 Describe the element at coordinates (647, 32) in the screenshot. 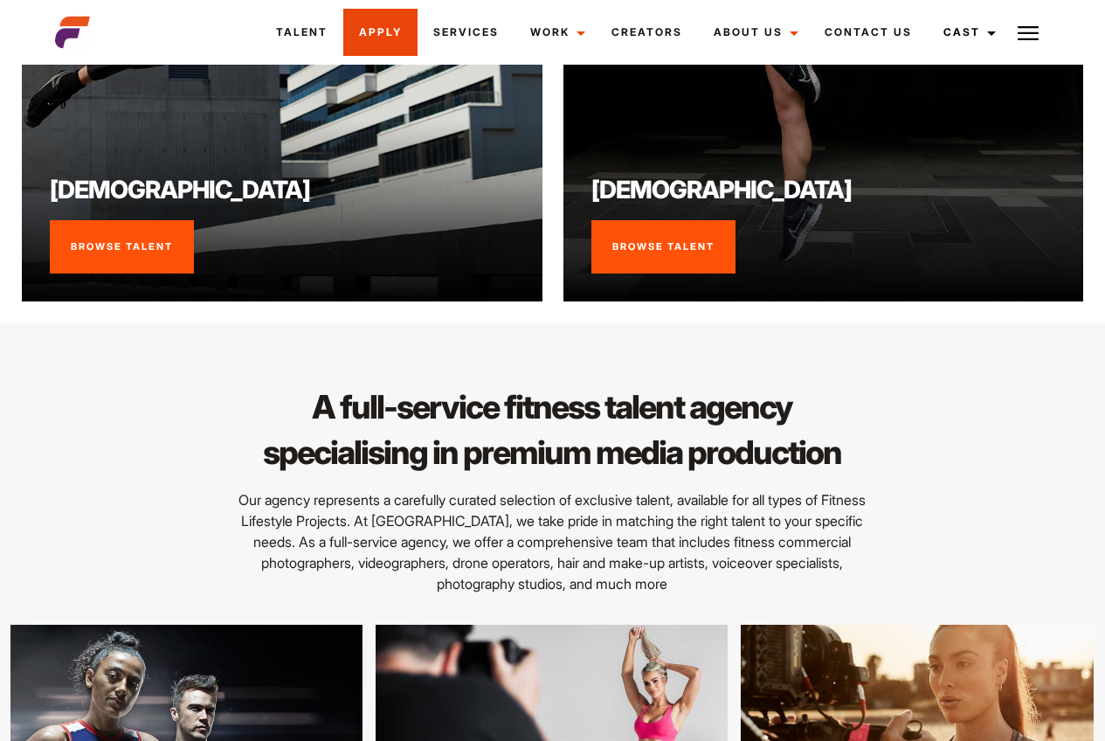

I see `a: Creators` at that location.